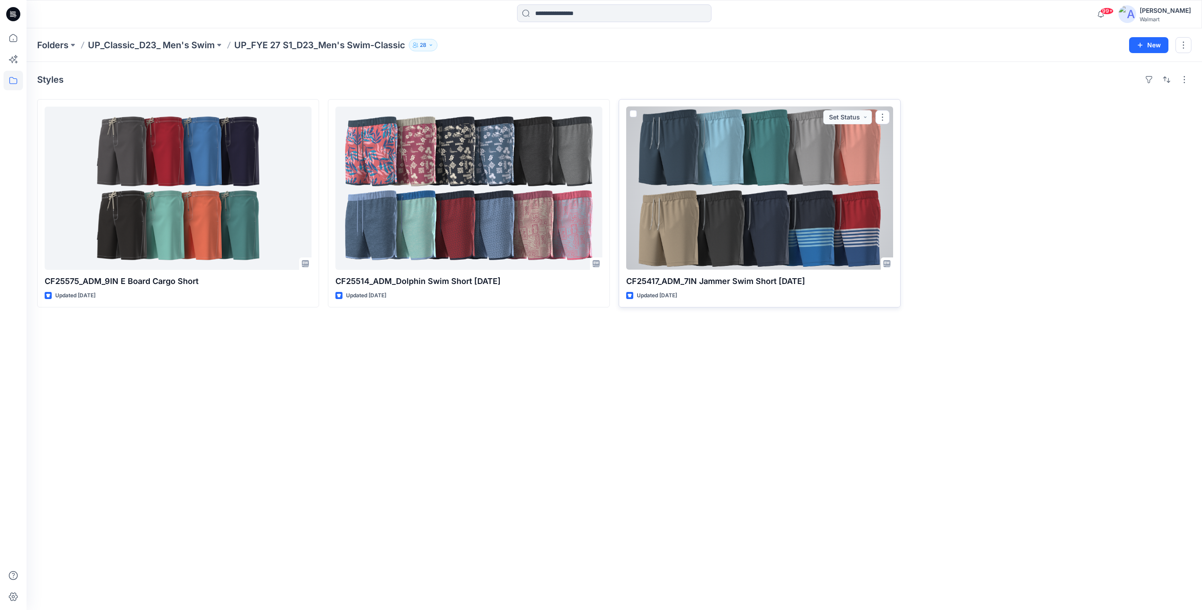  Describe the element at coordinates (1149, 45) in the screenshot. I see `button: New` at that location.